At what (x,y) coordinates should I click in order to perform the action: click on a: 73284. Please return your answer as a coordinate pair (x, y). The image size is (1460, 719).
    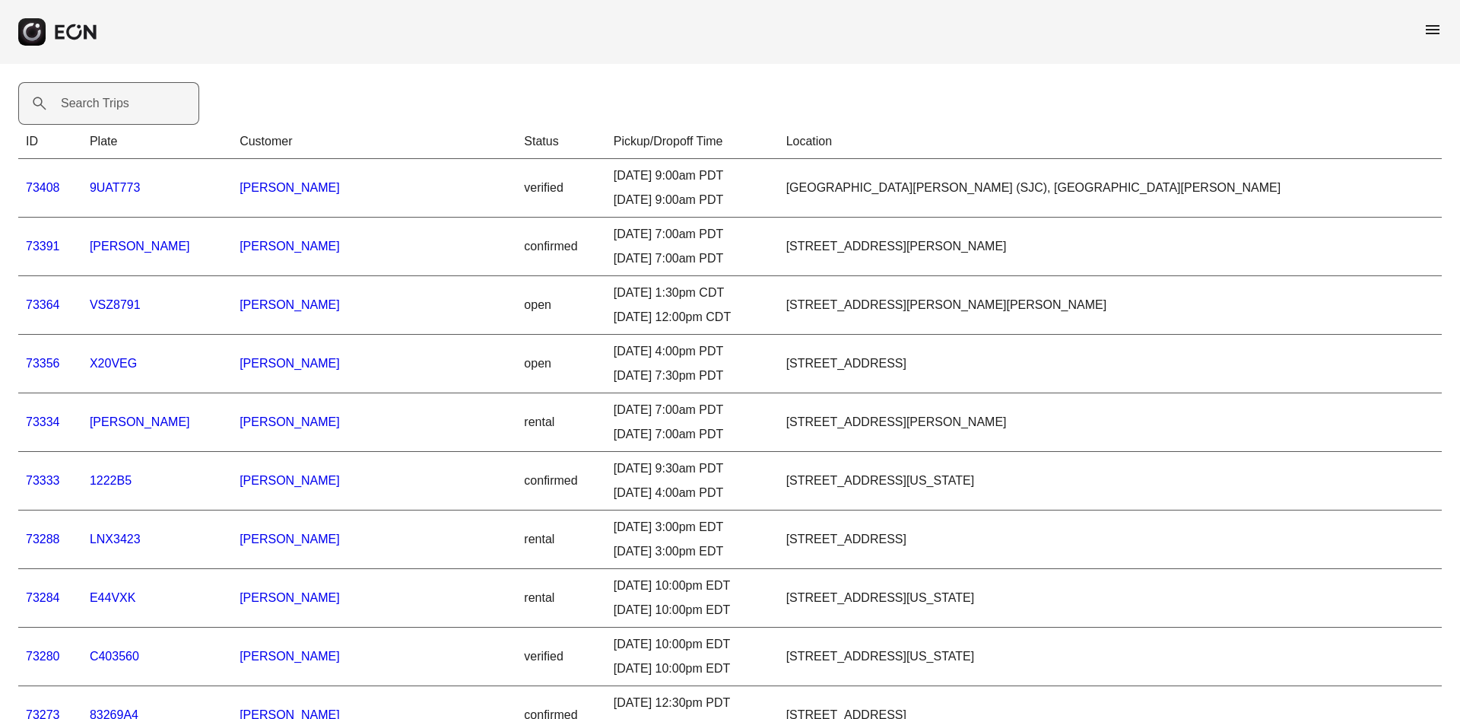
    Looking at the image, I should click on (43, 597).